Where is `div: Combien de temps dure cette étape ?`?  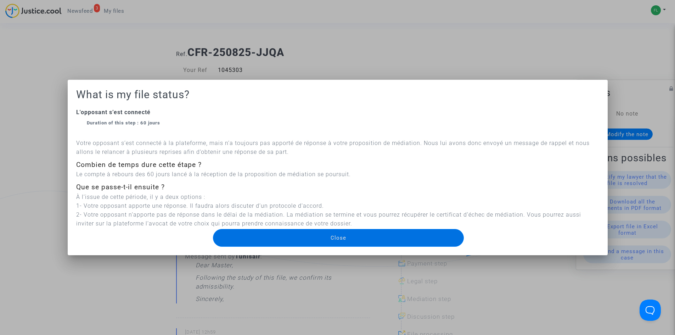 div: Combien de temps dure cette étape ? is located at coordinates (338, 165).